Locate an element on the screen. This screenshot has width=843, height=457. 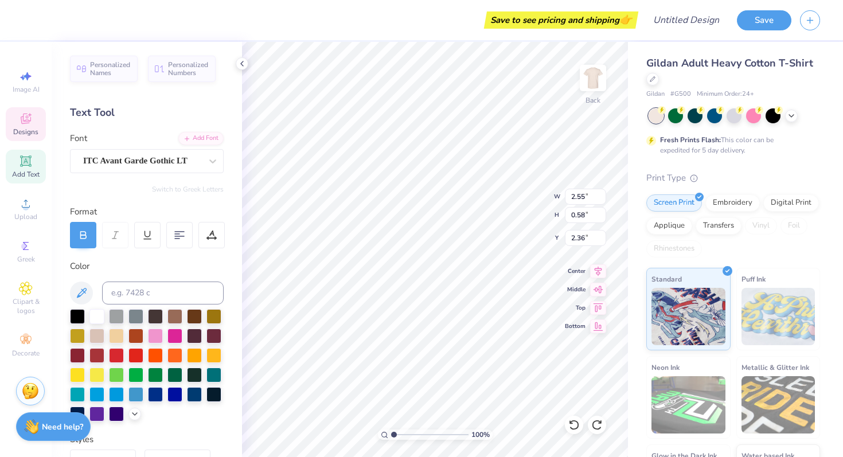
span: Personalized Numbers is located at coordinates (188, 69).